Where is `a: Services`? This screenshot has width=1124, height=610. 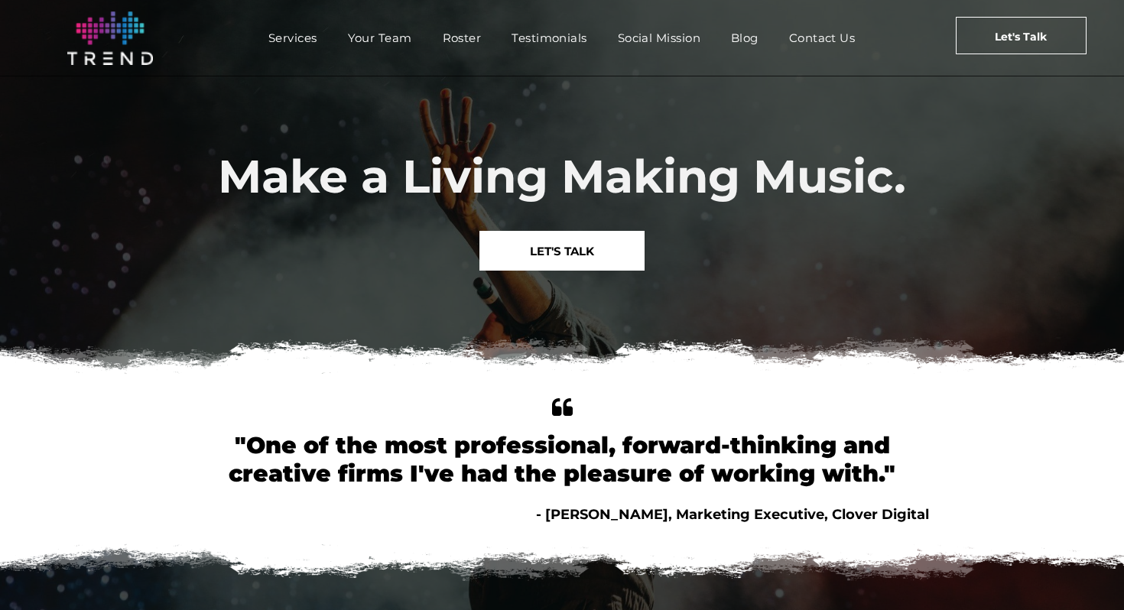 a: Services is located at coordinates (293, 37).